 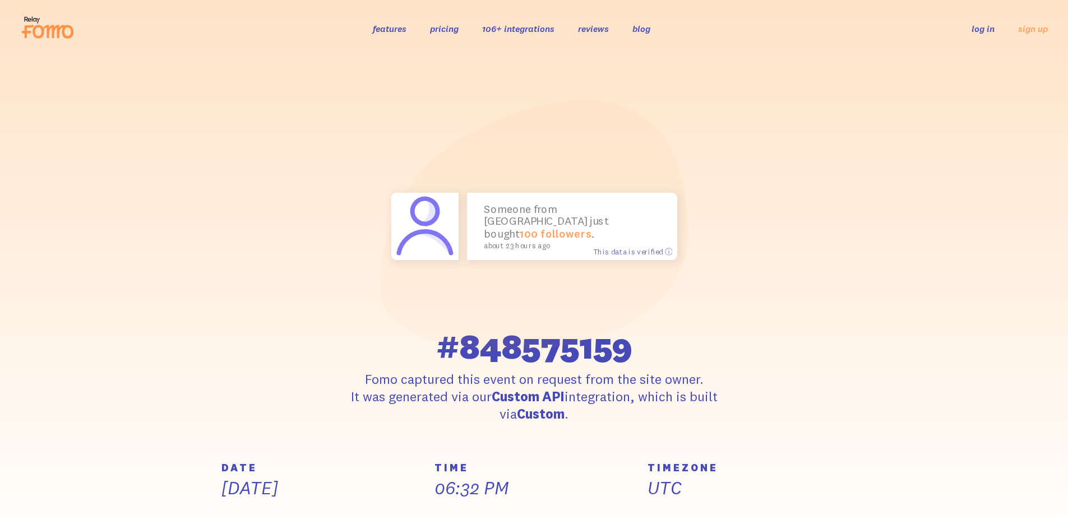 What do you see at coordinates (390, 29) in the screenshot?
I see `a: features` at bounding box center [390, 29].